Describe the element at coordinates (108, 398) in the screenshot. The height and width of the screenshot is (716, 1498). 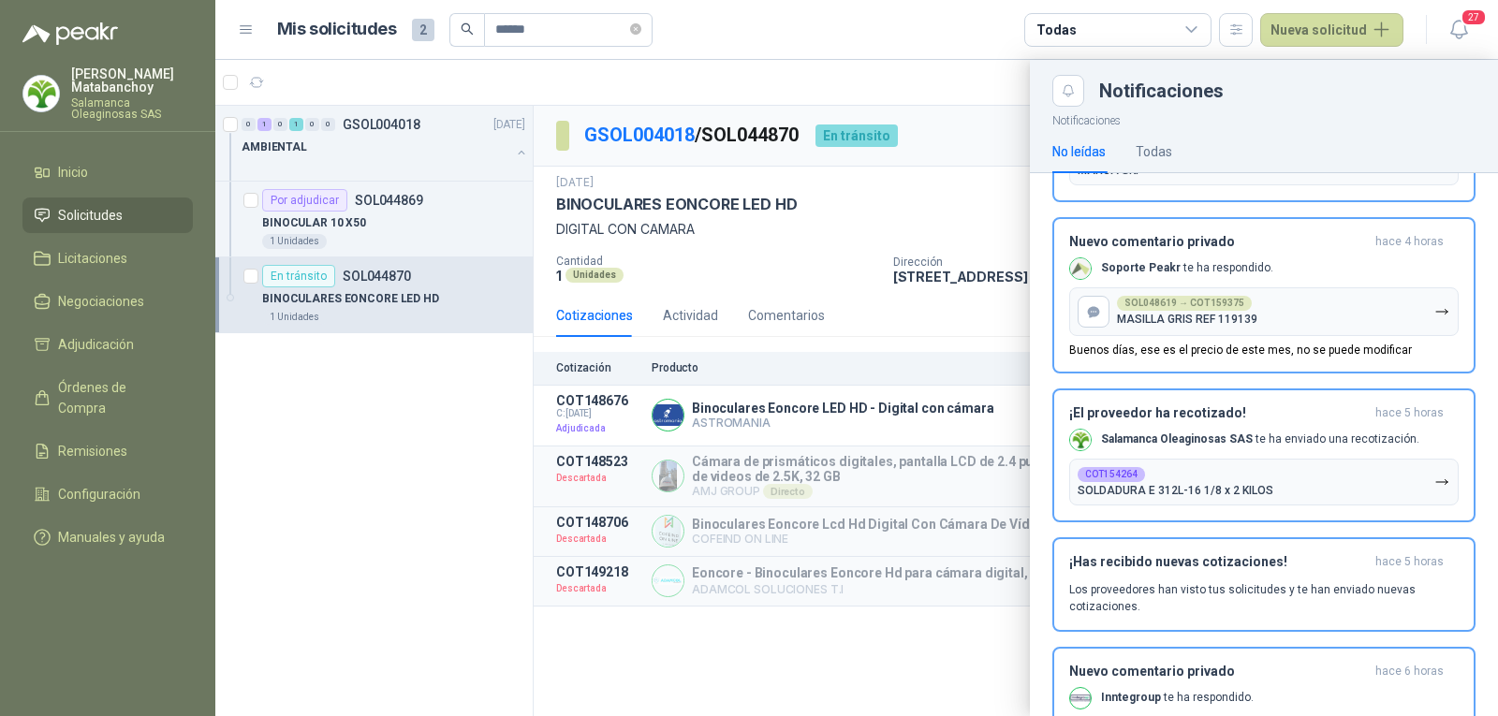
I see `a: Órdenes de Compra` at that location.